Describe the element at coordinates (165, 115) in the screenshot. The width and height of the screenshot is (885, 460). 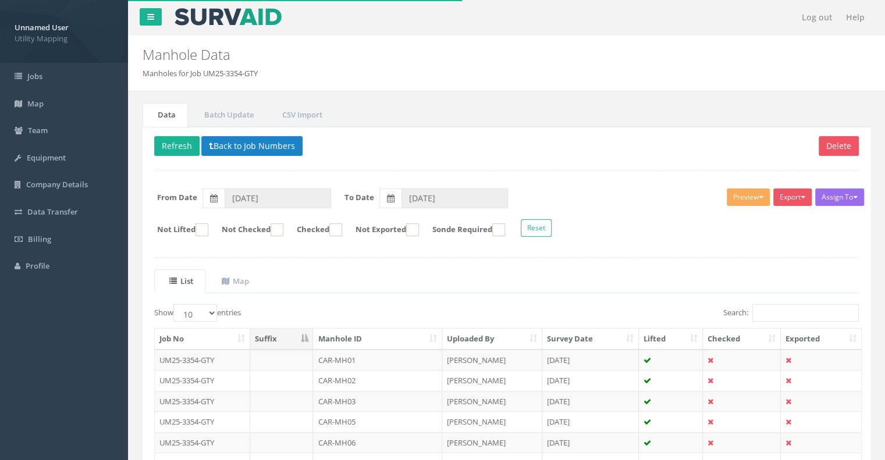
I see `a: Data` at that location.